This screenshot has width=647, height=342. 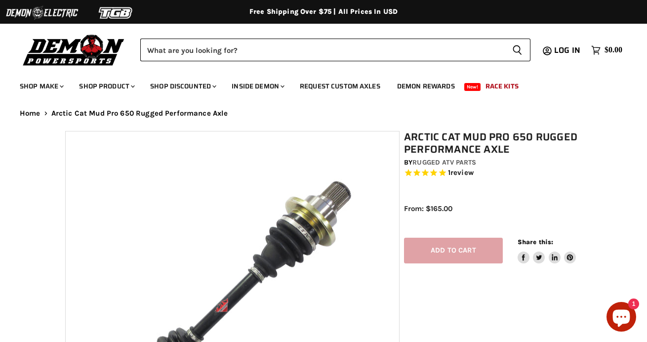 I want to click on a: Log in, so click(x=568, y=50).